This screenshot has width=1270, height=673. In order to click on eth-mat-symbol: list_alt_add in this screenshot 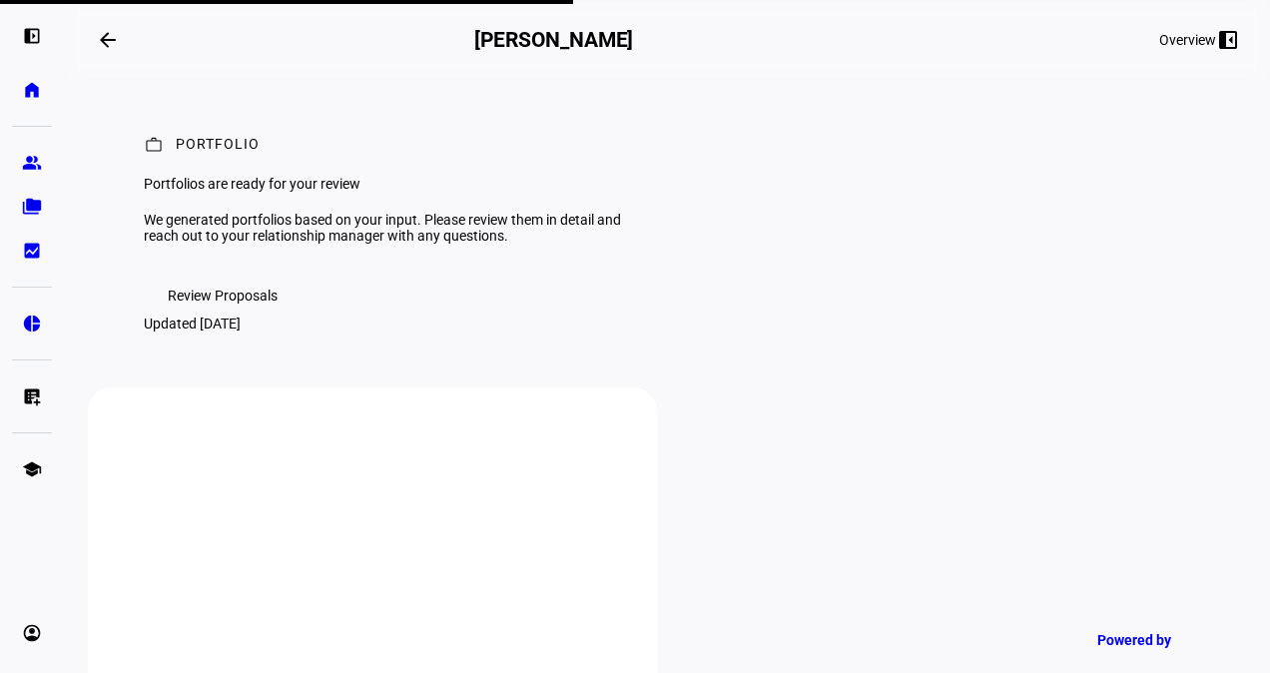, I will do `click(32, 396)`.